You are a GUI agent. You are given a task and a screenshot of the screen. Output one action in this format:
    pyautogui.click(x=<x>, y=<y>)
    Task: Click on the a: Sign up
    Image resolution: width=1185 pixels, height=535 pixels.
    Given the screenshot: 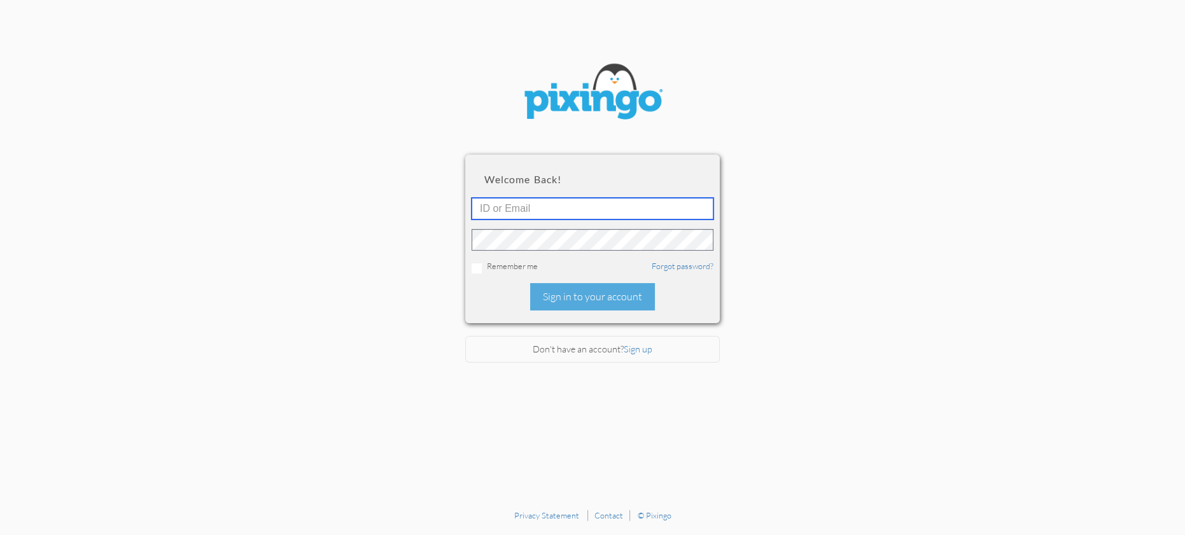 What is the action you would take?
    pyautogui.click(x=638, y=349)
    